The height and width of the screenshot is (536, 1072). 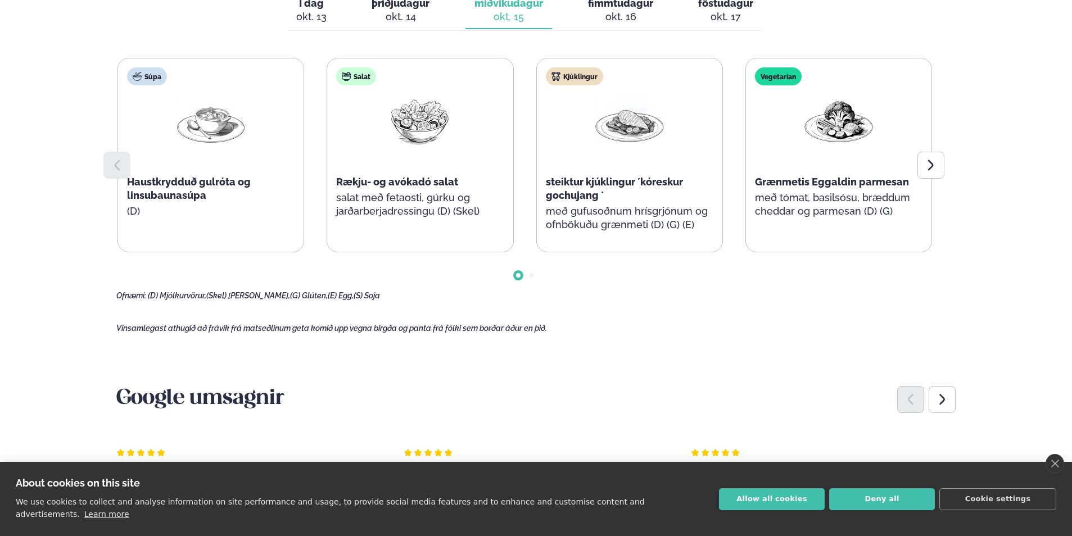 What do you see at coordinates (330, 508) in the screenshot?
I see `p: We use cookies to collect and analyse information on site performance and usage, to provide socia...` at bounding box center [330, 508].